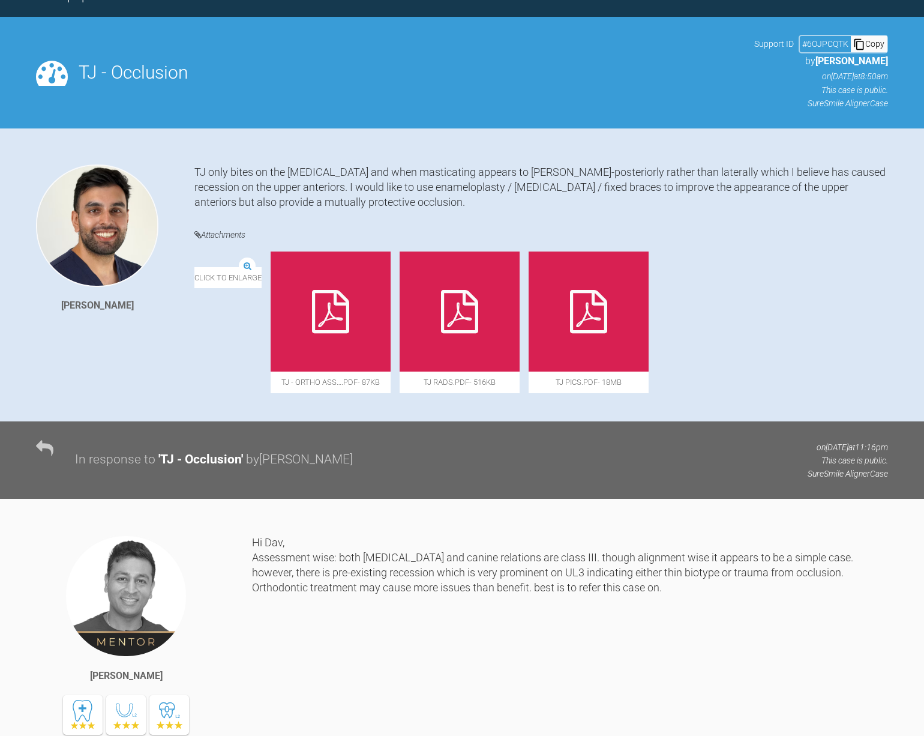  Describe the element at coordinates (825, 44) in the screenshot. I see `div: # 6OJPCQTK` at that location.